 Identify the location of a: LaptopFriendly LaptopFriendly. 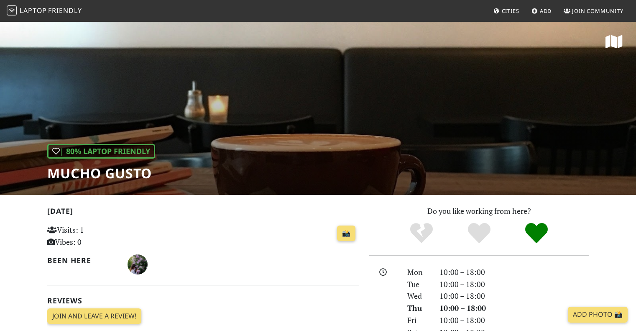
(44, 11).